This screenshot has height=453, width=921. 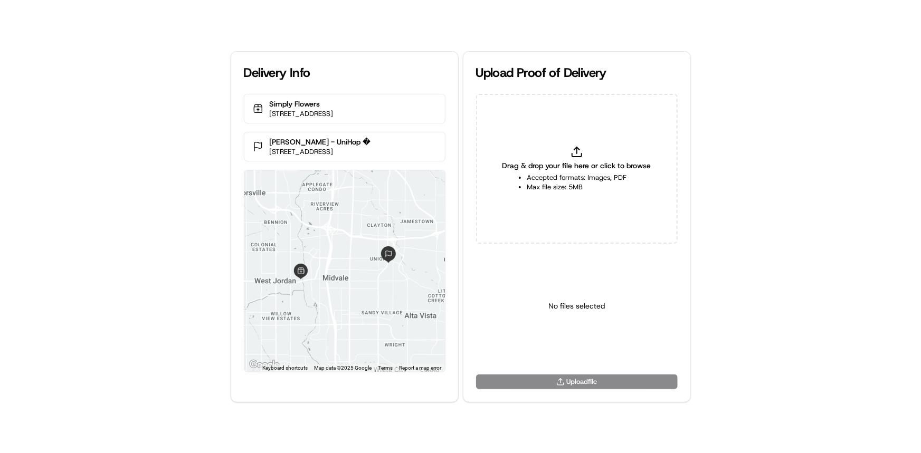 What do you see at coordinates (264, 365) in the screenshot?
I see `a: Open this area in Google Maps (opens a new window)` at bounding box center [264, 365].